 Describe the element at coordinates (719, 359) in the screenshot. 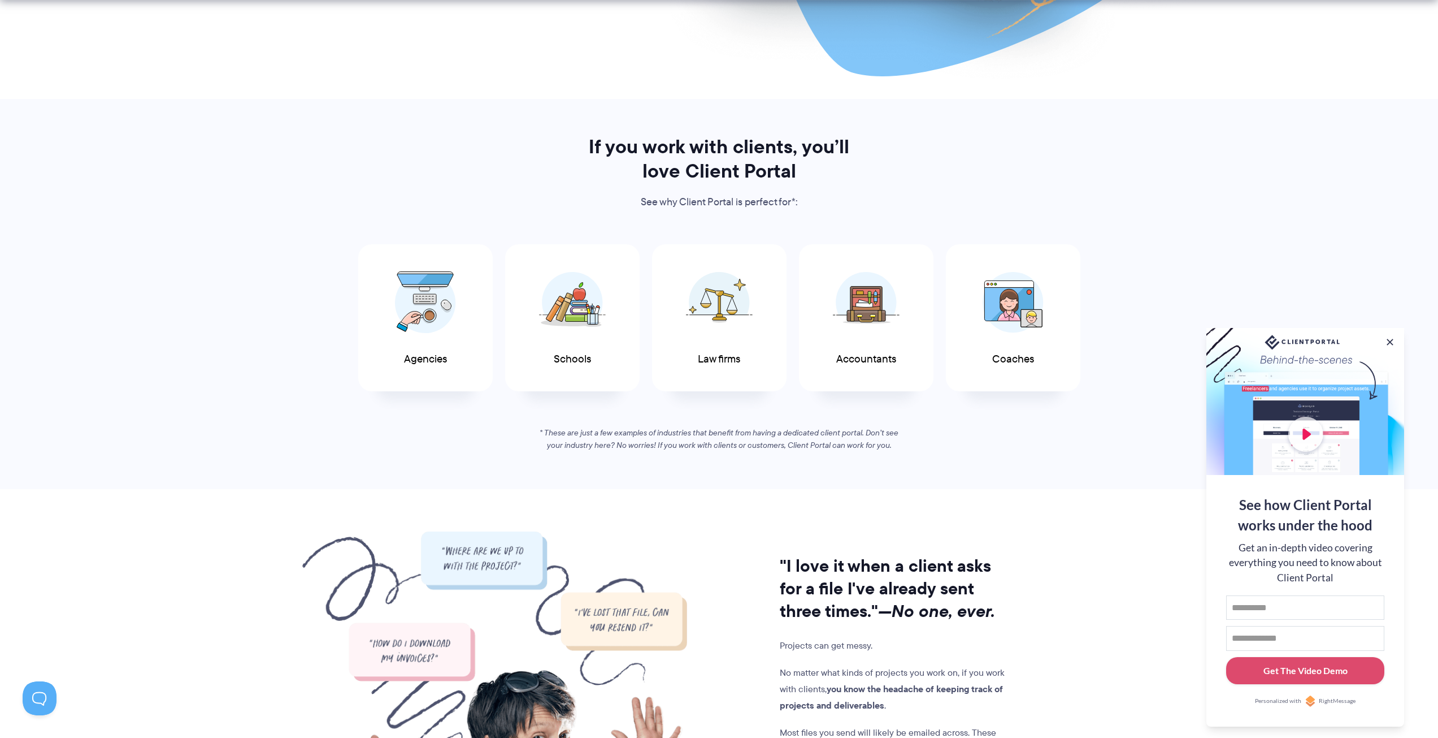

I see `span: Law firms` at that location.